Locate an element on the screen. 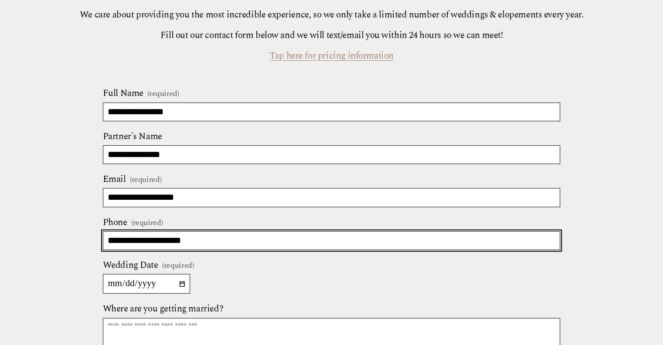 This screenshot has width=663, height=345. span: Phone is located at coordinates (115, 222).